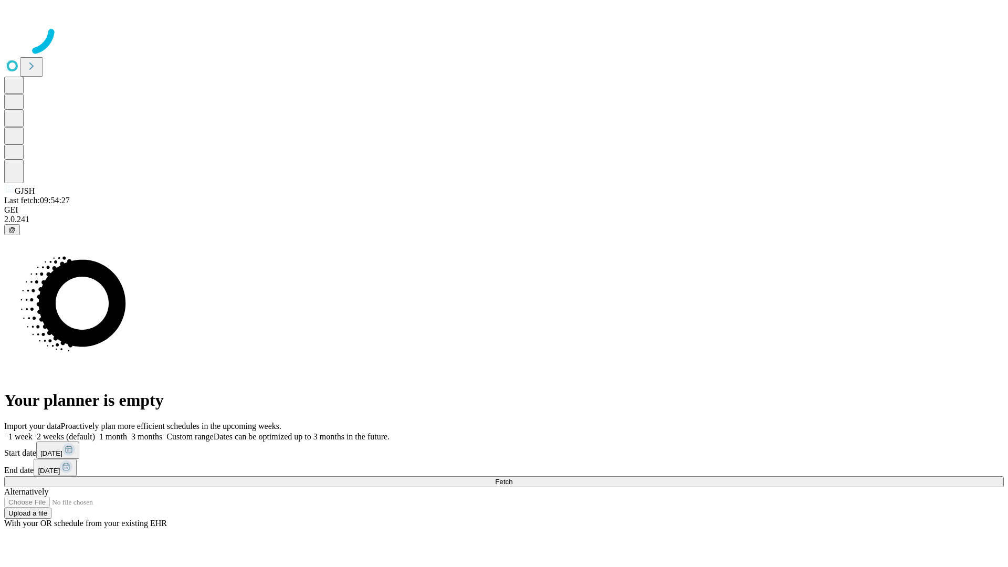  What do you see at coordinates (66, 436) in the screenshot?
I see `span: 2 weeks (default)` at bounding box center [66, 436].